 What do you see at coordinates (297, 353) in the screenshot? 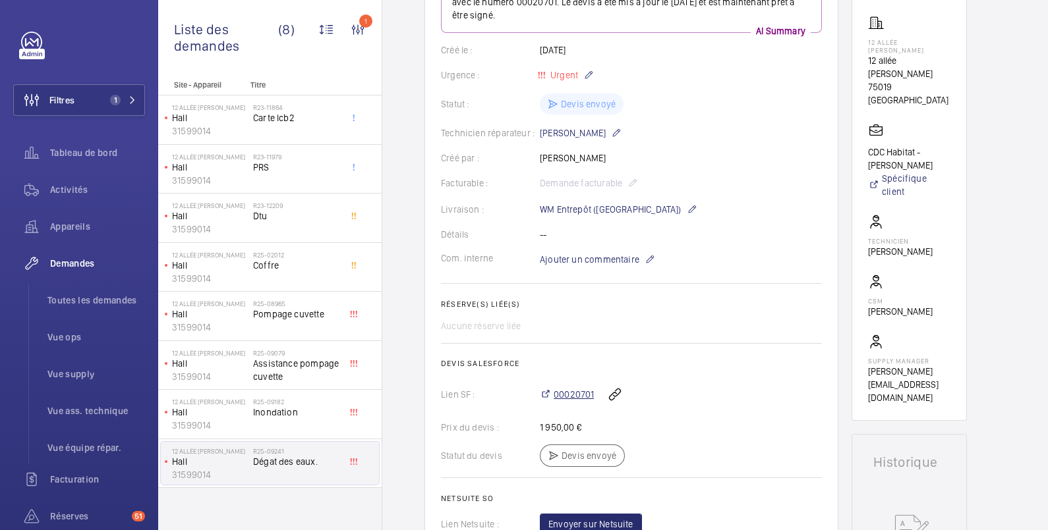
I see `h2: R25-09079` at bounding box center [297, 353].